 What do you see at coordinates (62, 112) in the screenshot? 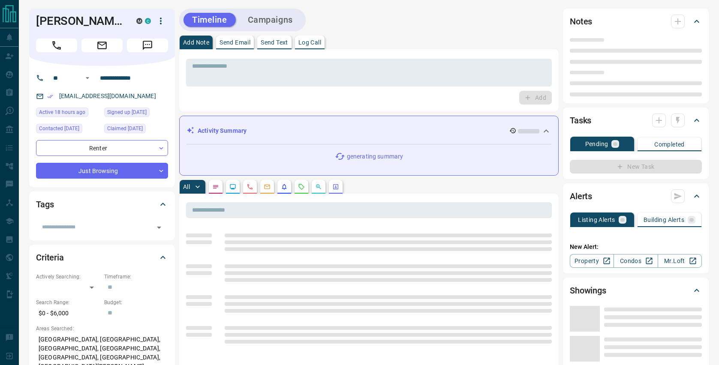
I see `span: Active 18 hours ago` at bounding box center [62, 112].